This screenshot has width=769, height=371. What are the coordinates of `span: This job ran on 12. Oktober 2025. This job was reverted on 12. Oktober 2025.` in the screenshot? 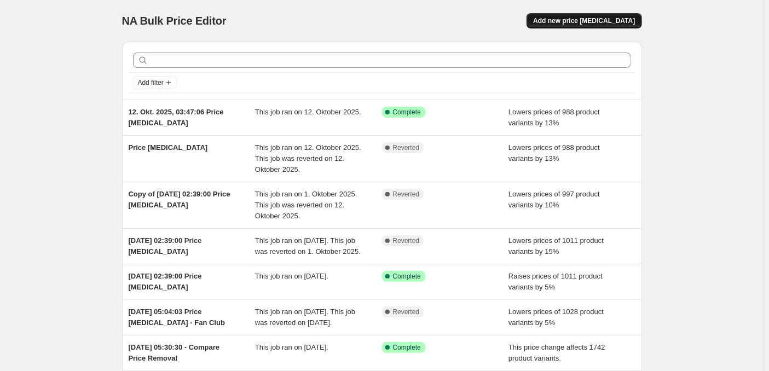 It's located at (308, 158).